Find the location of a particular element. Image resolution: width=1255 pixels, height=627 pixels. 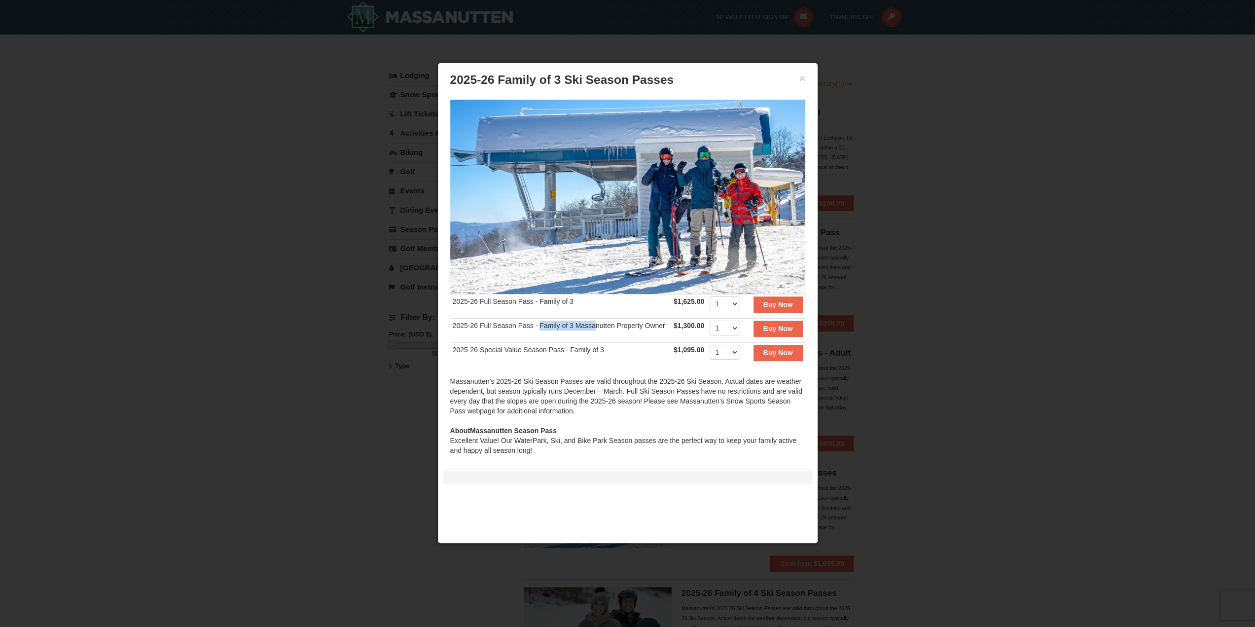

strong: $1,300.00 is located at coordinates (689, 325).